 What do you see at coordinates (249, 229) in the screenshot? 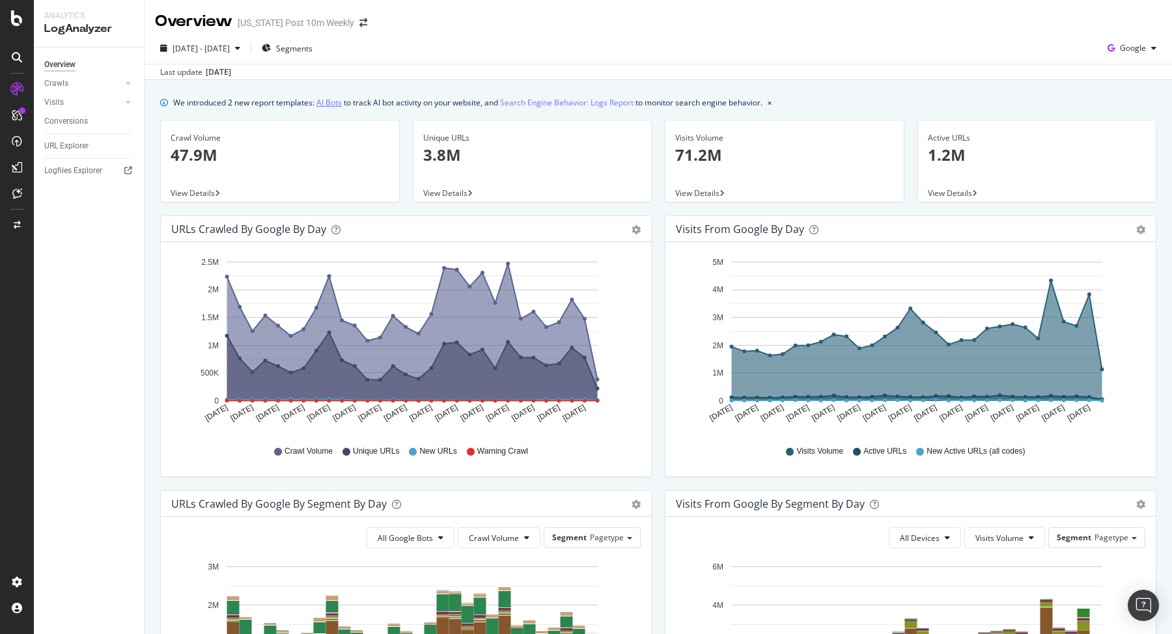
I see `div: URLs Crawled by Google by day` at bounding box center [249, 229].